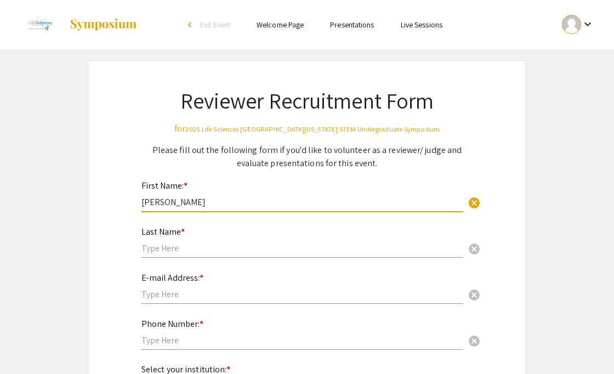 Image resolution: width=614 pixels, height=374 pixels. Describe the element at coordinates (307, 100) in the screenshot. I see `h1: Reviewer Recruitment Form` at that location.